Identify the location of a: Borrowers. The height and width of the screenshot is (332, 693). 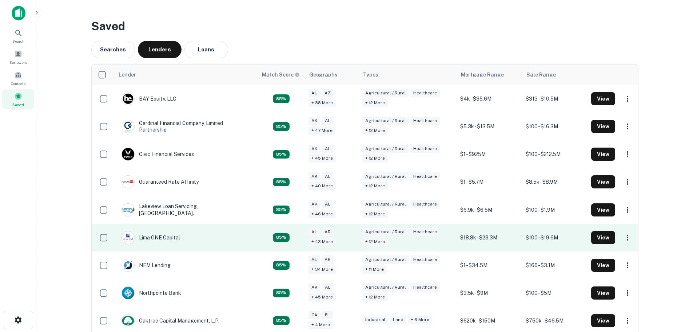
(18, 57).